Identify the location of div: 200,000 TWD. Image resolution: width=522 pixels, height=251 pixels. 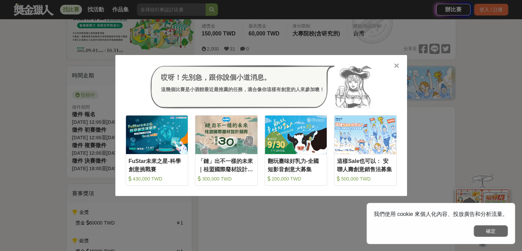
(296, 179).